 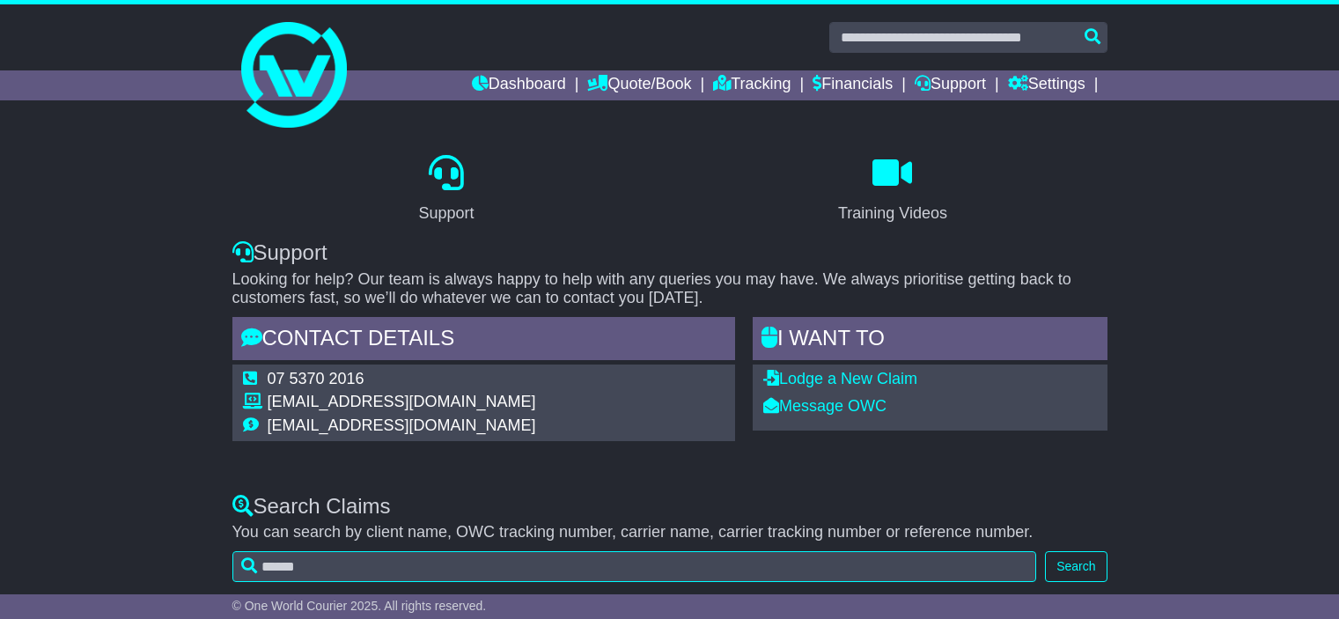 What do you see at coordinates (639, 85) in the screenshot?
I see `a: Quote/Book` at bounding box center [639, 85].